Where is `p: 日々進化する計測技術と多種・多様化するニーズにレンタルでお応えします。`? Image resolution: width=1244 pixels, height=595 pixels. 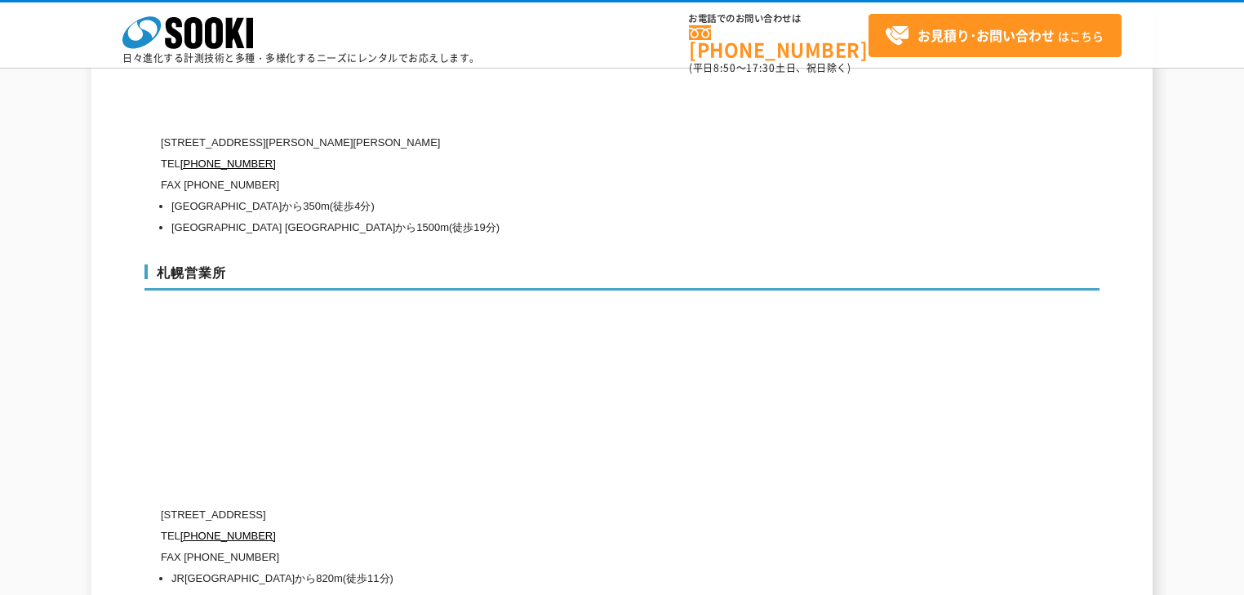
p: 日々進化する計測技術と多種・多様化するニーズにレンタルでお応えします。 is located at coordinates (301, 58).